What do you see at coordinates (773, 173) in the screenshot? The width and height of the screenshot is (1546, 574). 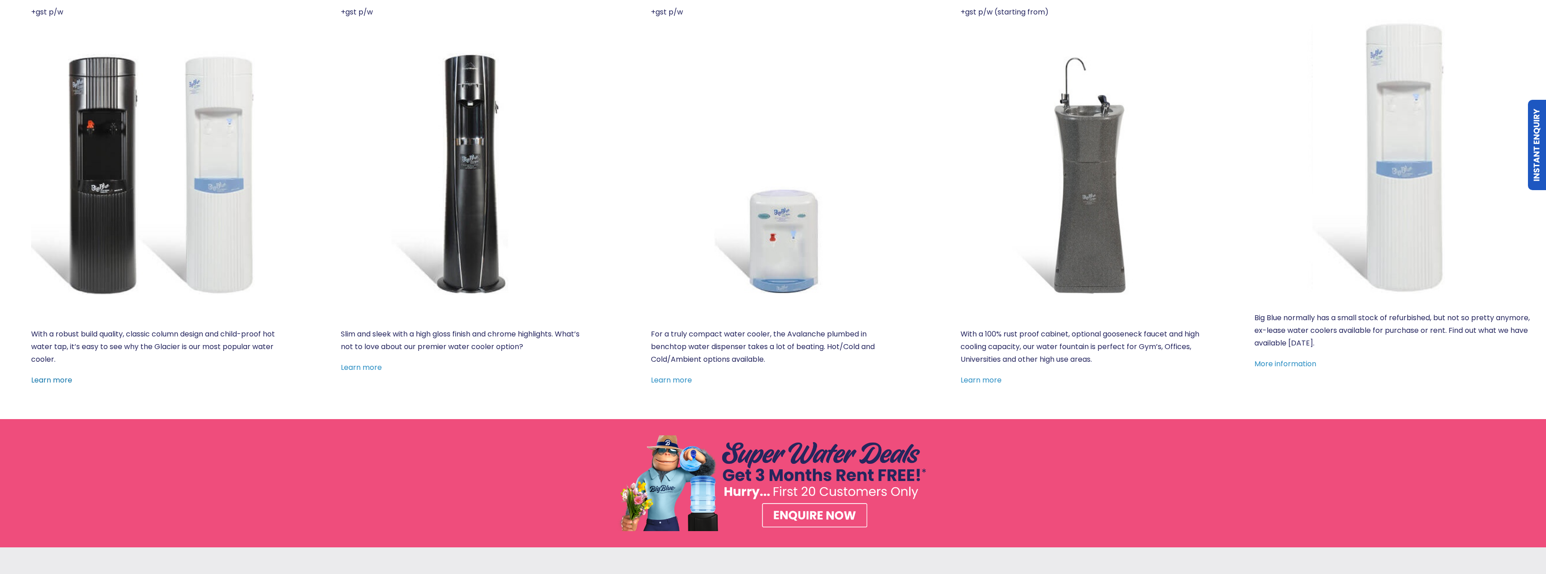 I see `a: Avalanche` at bounding box center [773, 173].